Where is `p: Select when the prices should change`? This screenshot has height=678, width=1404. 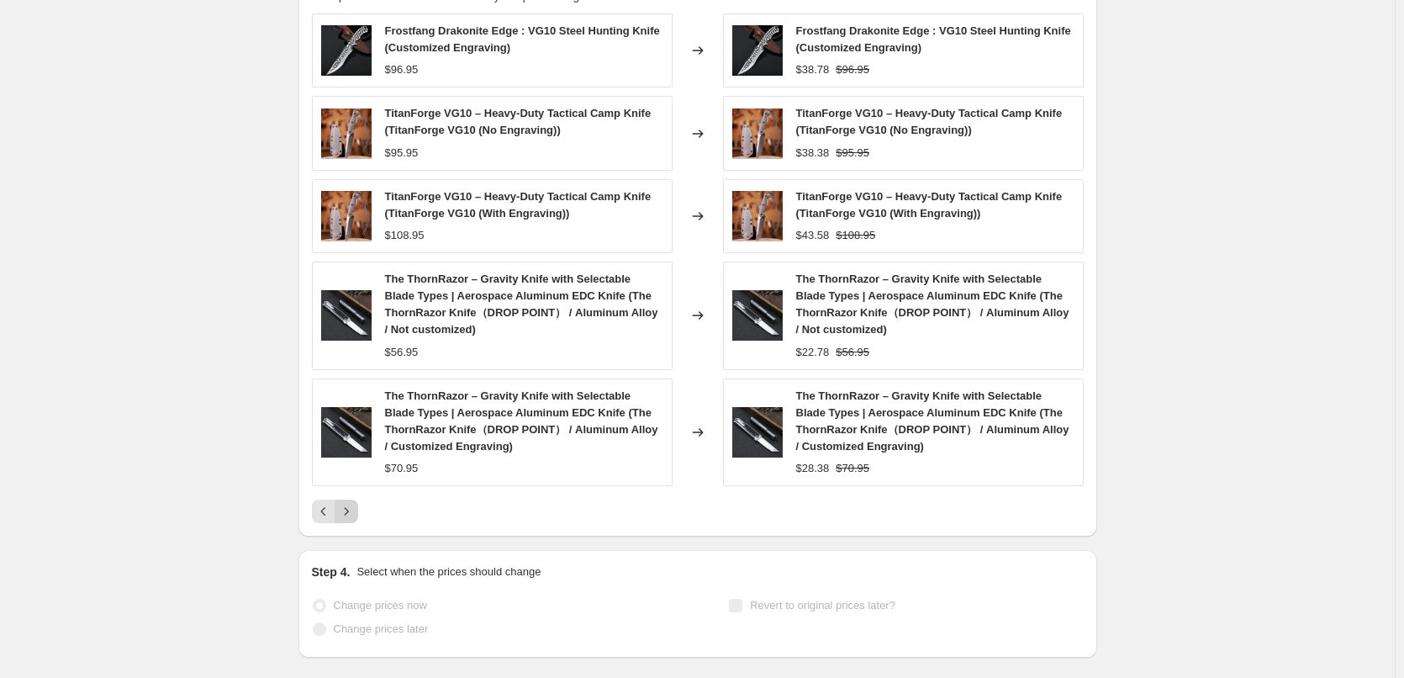 p: Select when the prices should change is located at coordinates (448, 572).